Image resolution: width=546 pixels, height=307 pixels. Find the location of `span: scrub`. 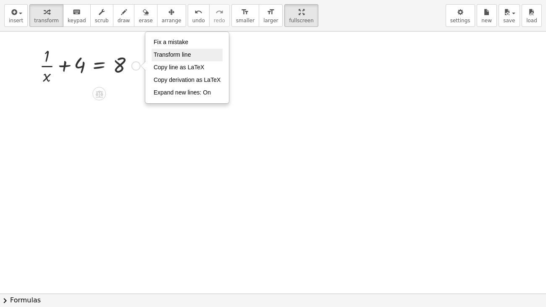

span: scrub is located at coordinates (102, 21).